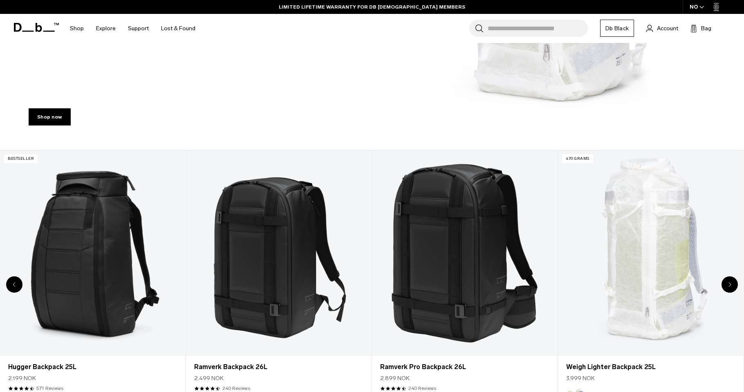  Describe the element at coordinates (106, 28) in the screenshot. I see `a: Explore` at that location.